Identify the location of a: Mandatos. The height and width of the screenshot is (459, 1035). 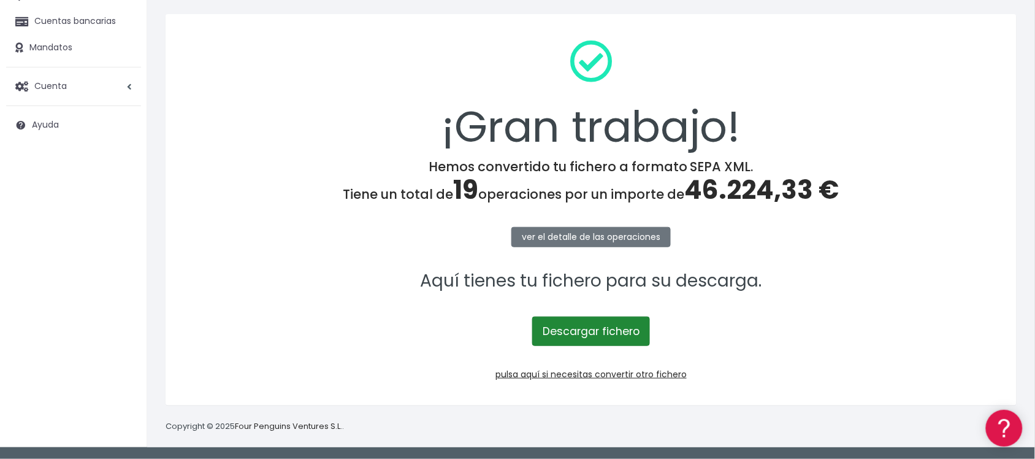
(74, 48).